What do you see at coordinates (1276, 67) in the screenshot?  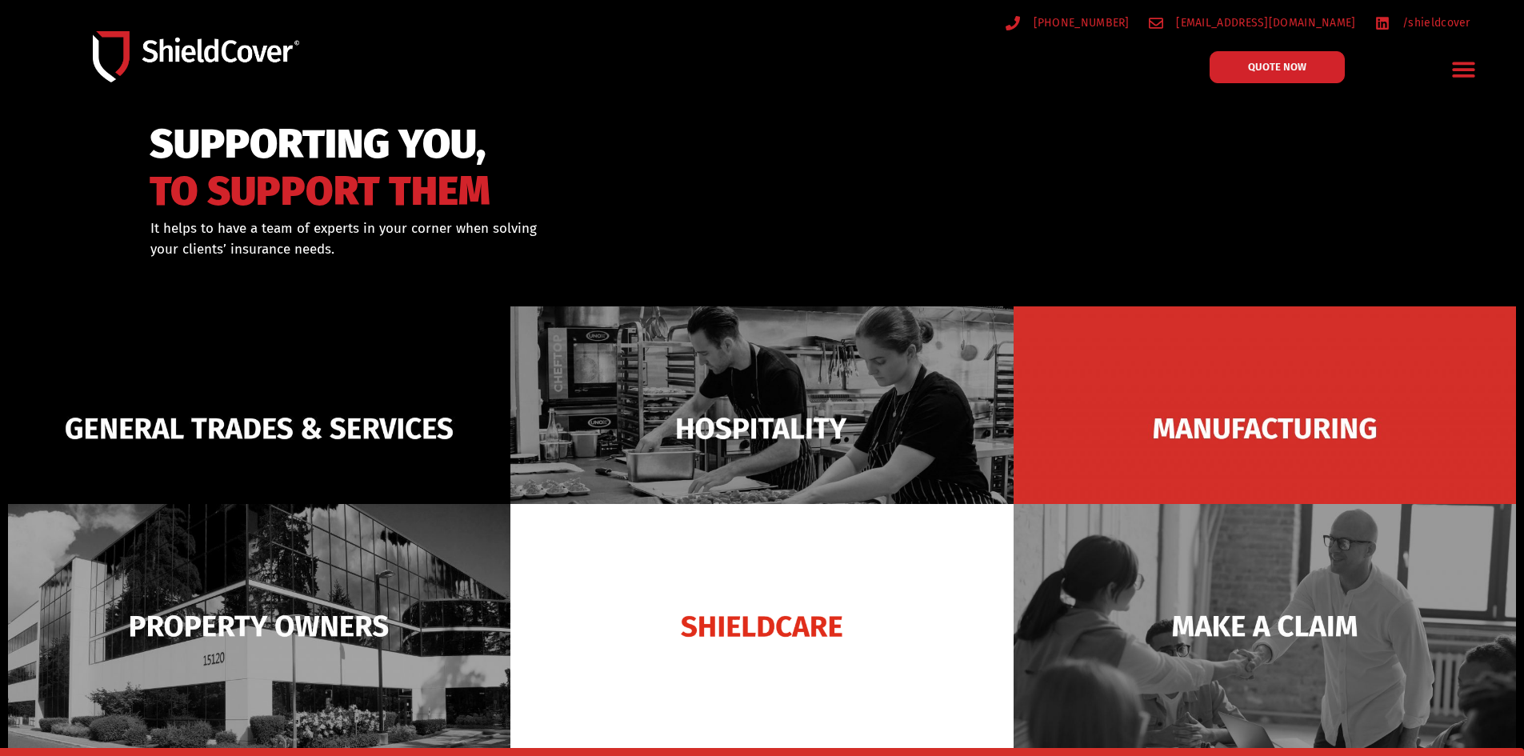 I see `a: QUOTE NOW` at bounding box center [1276, 67].